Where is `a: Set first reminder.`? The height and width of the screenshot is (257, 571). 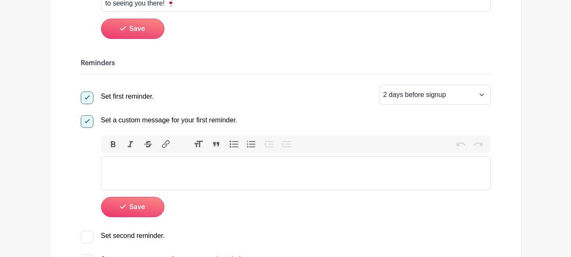 a: Set first reminder. is located at coordinates (117, 96).